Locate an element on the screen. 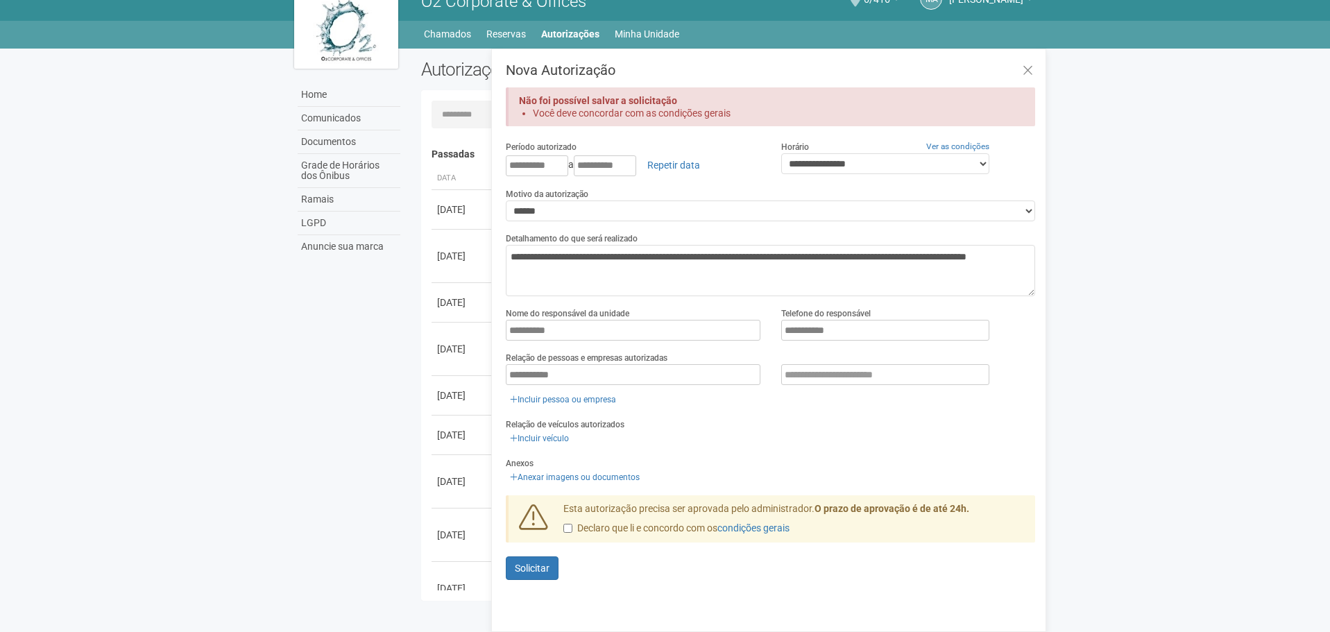  label: Detalhamento do que será realizado is located at coordinates (572, 239).